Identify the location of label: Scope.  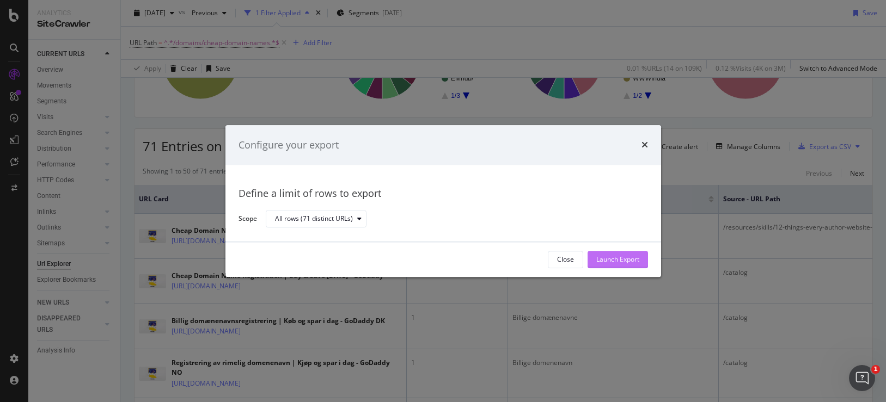
(248, 220).